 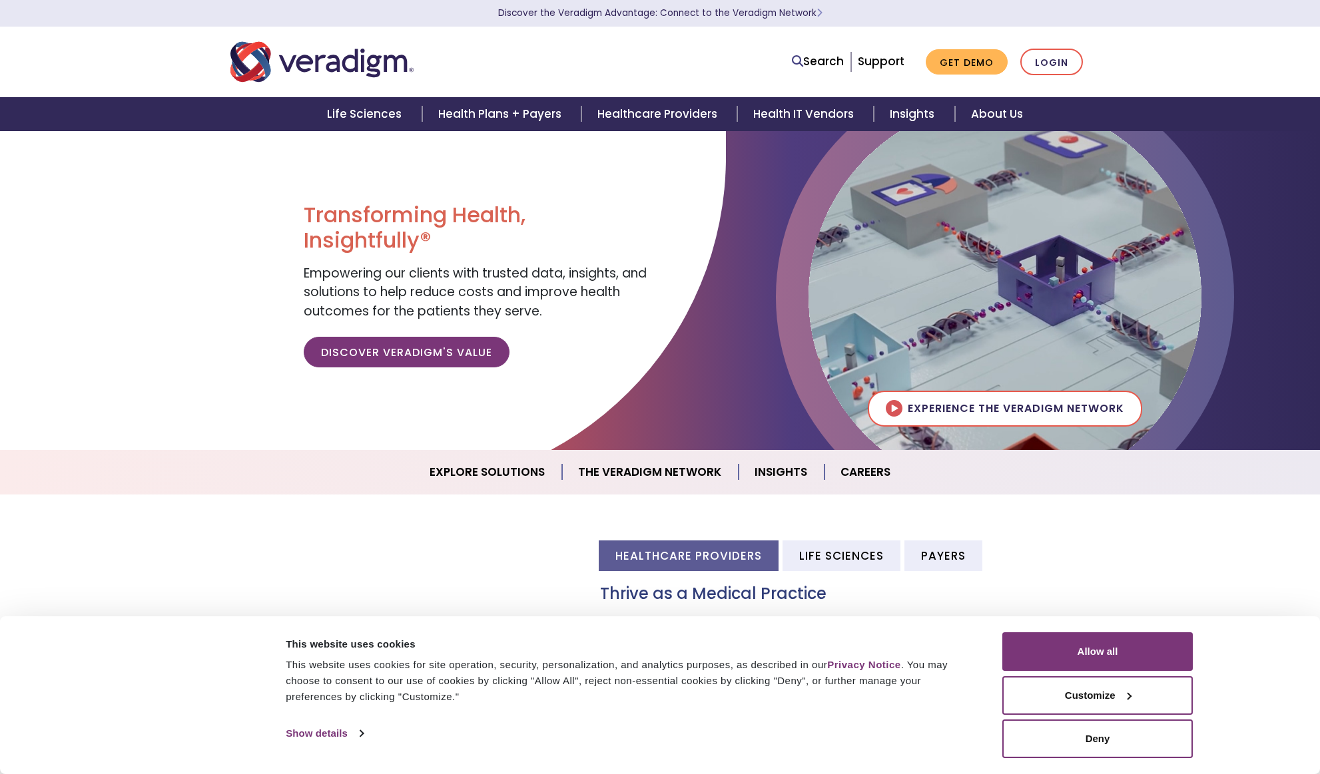 I want to click on img: Veradigm logo, so click(x=322, y=62).